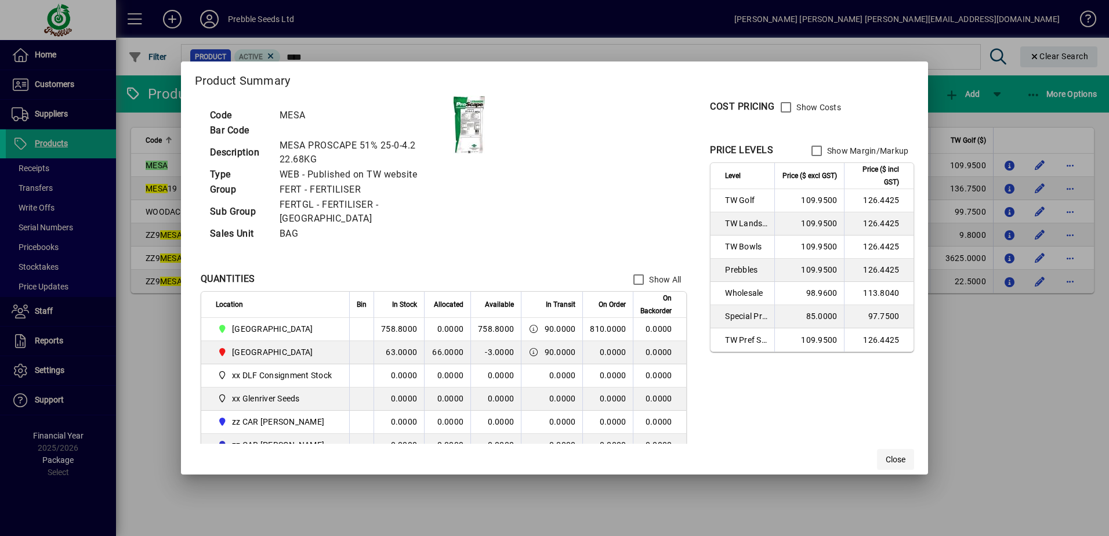  What do you see at coordinates (495, 353) in the screenshot?
I see `td: -3.0000` at bounding box center [495, 353].